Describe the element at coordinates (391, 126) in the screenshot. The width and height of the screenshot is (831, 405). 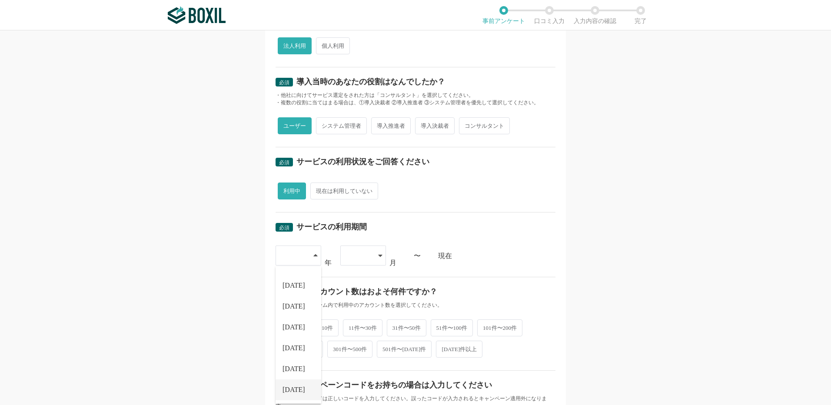
I see `span: 導入推進者` at that location.